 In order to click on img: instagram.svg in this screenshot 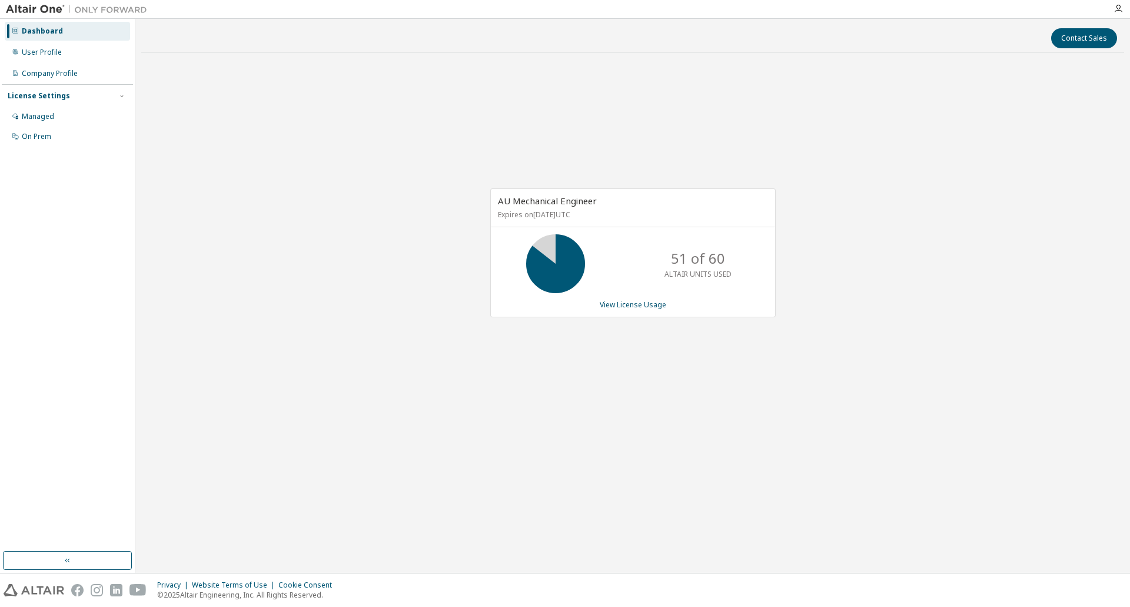, I will do `click(97, 590)`.